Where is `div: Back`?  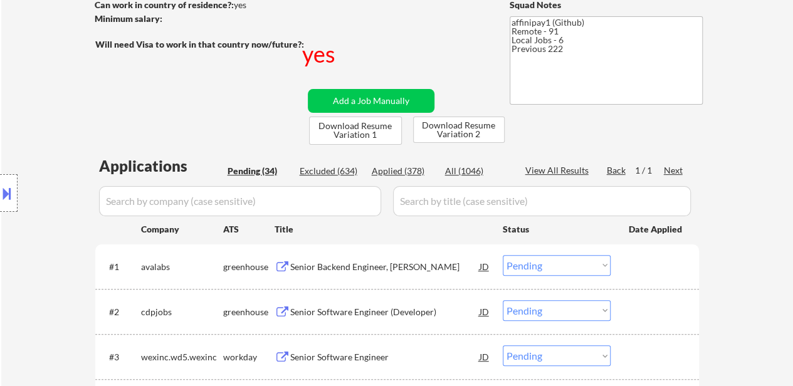 div: Back is located at coordinates (617, 171).